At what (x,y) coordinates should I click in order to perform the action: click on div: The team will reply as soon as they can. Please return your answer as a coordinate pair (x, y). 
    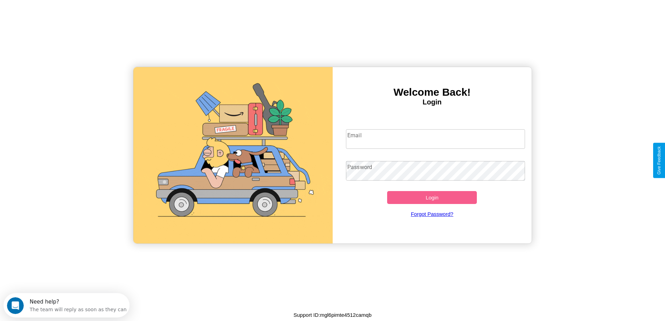
    Looking at the image, I should click on (75, 15).